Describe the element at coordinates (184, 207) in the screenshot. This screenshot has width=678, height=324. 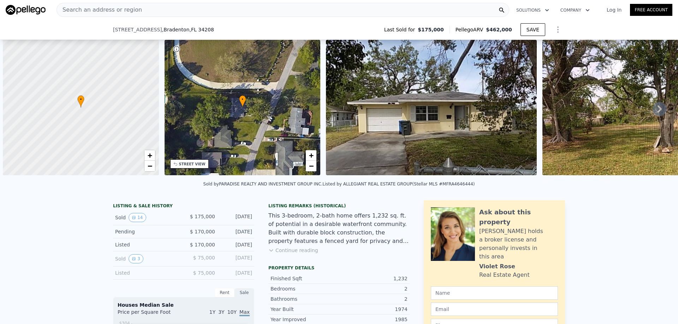
I see `div: LISTING & SALE HISTORY` at that location.